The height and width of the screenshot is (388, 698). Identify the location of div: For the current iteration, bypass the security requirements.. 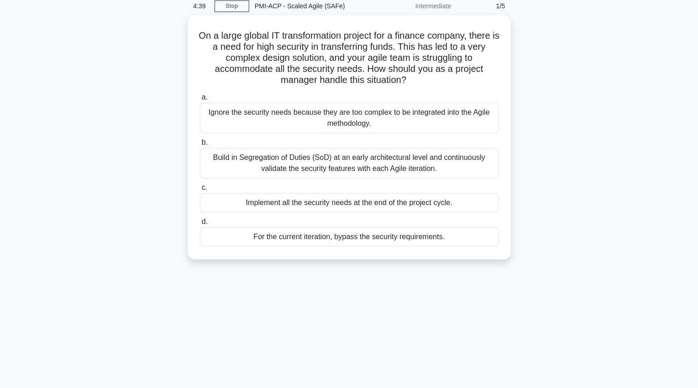
(349, 237).